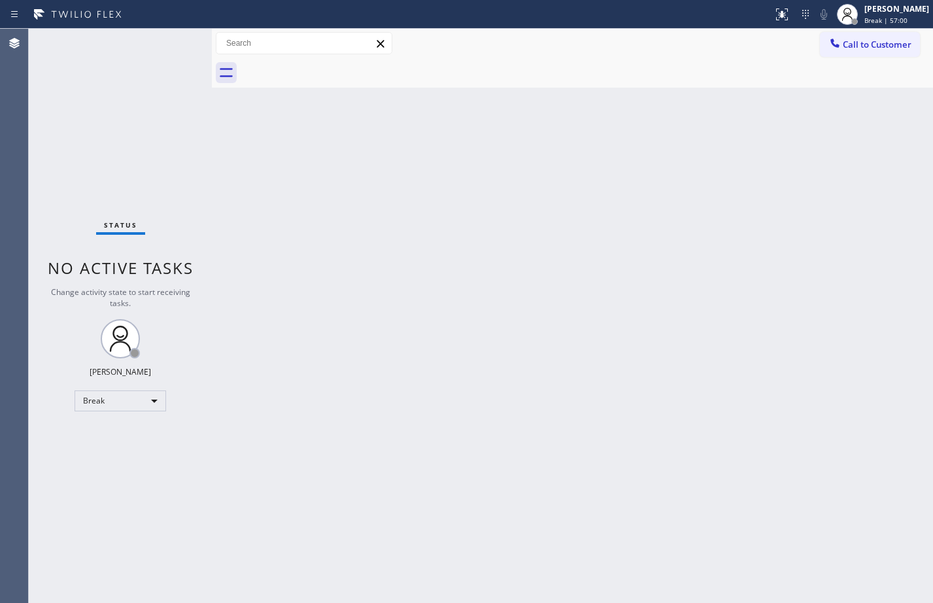  What do you see at coordinates (120, 267) in the screenshot?
I see `span: No active tasks` at bounding box center [120, 267].